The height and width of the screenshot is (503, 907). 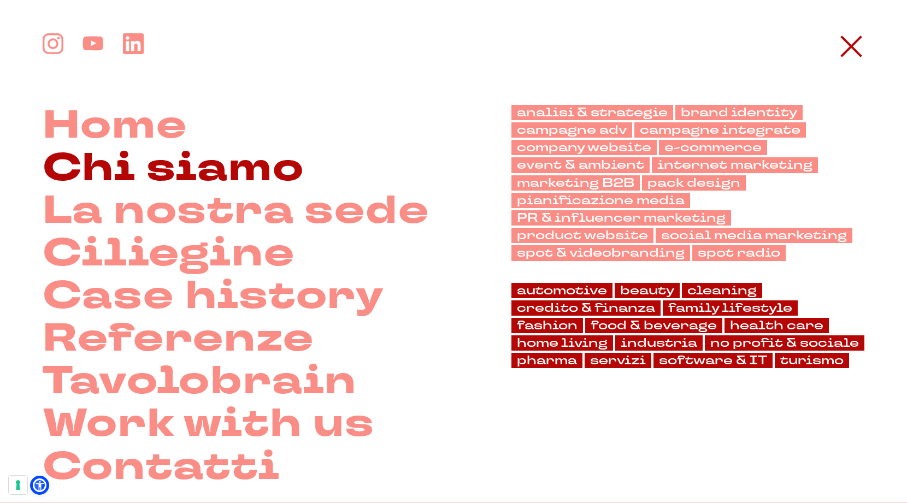 I want to click on a: PR & influencer marketing, so click(x=621, y=218).